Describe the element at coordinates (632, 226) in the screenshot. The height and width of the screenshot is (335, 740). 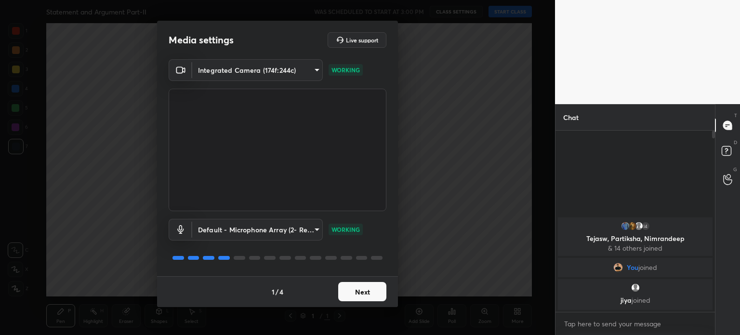
I see `img: 32d32e95c2d04cb5b6330528af69c420.jpg` at that location.